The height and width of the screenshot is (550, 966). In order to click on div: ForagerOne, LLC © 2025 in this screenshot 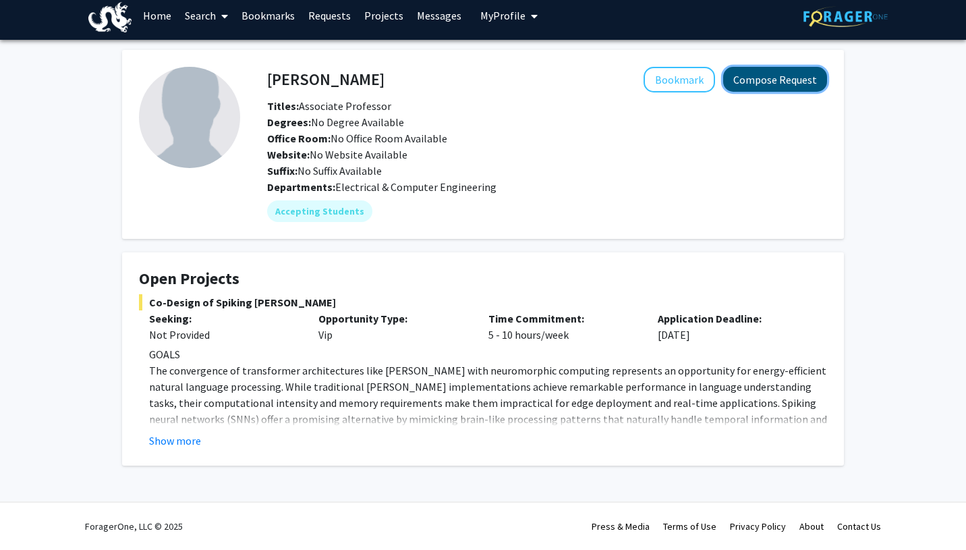, I will do `click(134, 526)`.